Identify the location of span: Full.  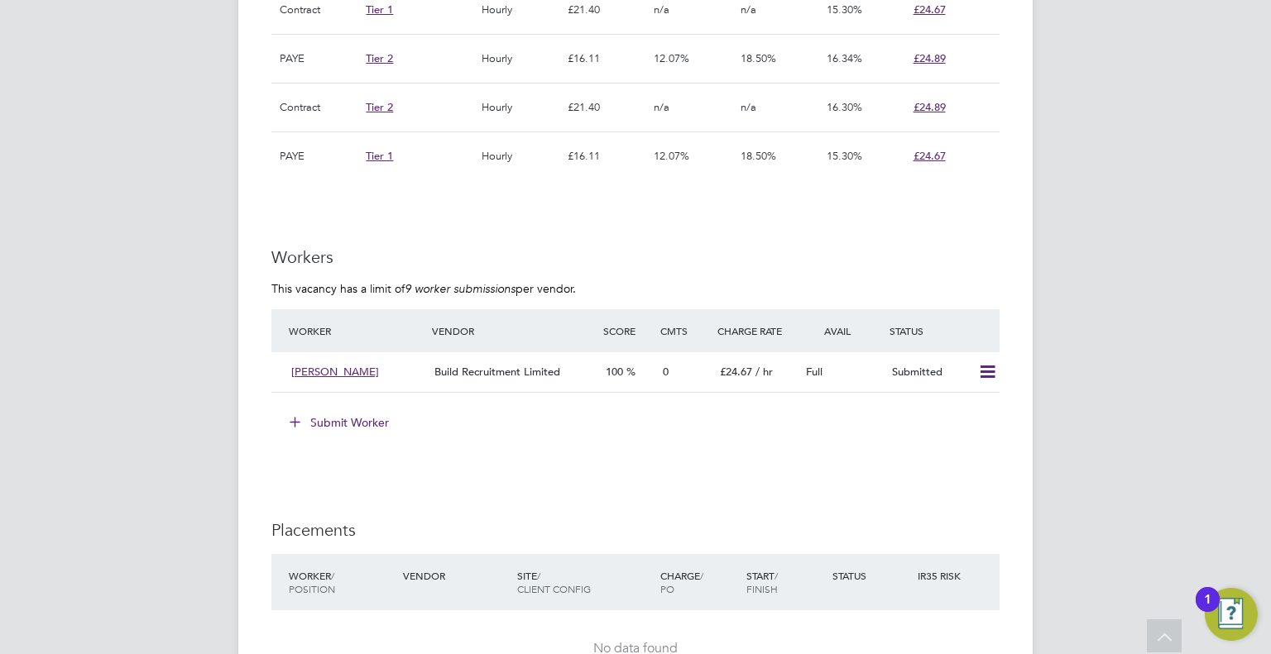
(814, 372).